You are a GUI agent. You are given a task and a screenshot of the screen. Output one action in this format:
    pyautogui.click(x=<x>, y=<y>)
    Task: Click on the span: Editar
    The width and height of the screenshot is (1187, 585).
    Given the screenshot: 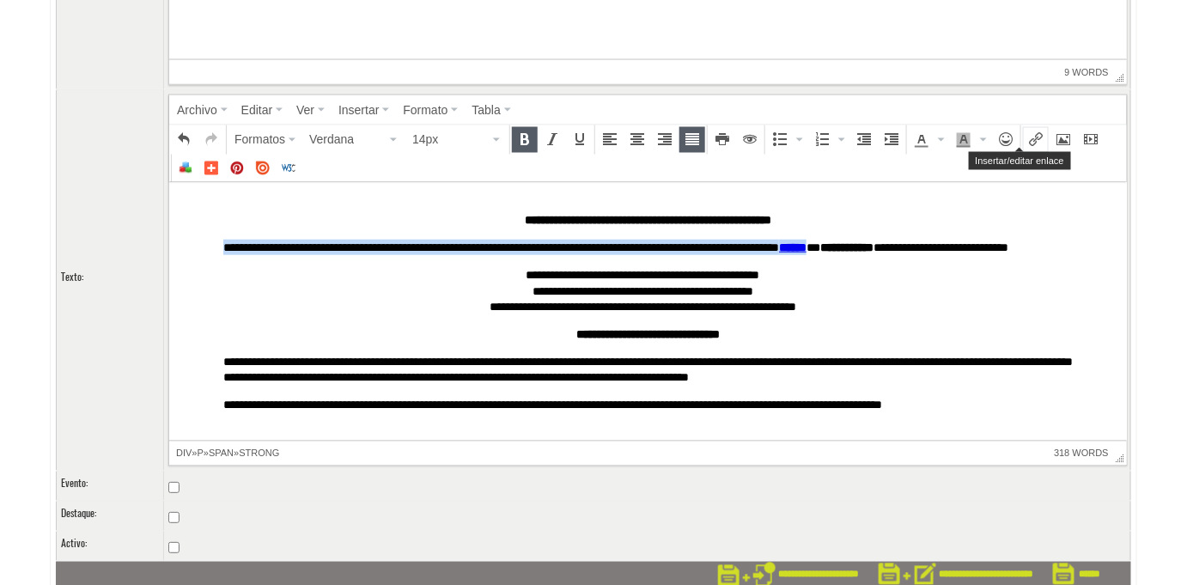 What is the action you would take?
    pyautogui.click(x=257, y=110)
    